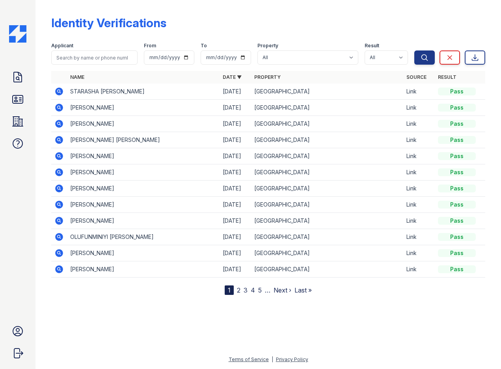  What do you see at coordinates (246, 290) in the screenshot?
I see `a: 3` at bounding box center [246, 290].